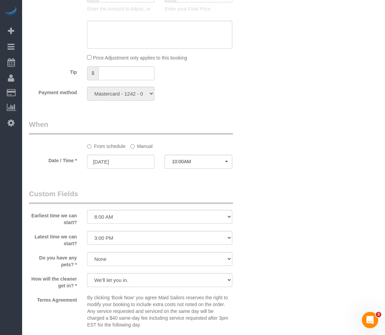 Image resolution: width=385 pixels, height=335 pixels. What do you see at coordinates (53, 260) in the screenshot?
I see `label: Do you have any pets? *` at bounding box center [53, 260].